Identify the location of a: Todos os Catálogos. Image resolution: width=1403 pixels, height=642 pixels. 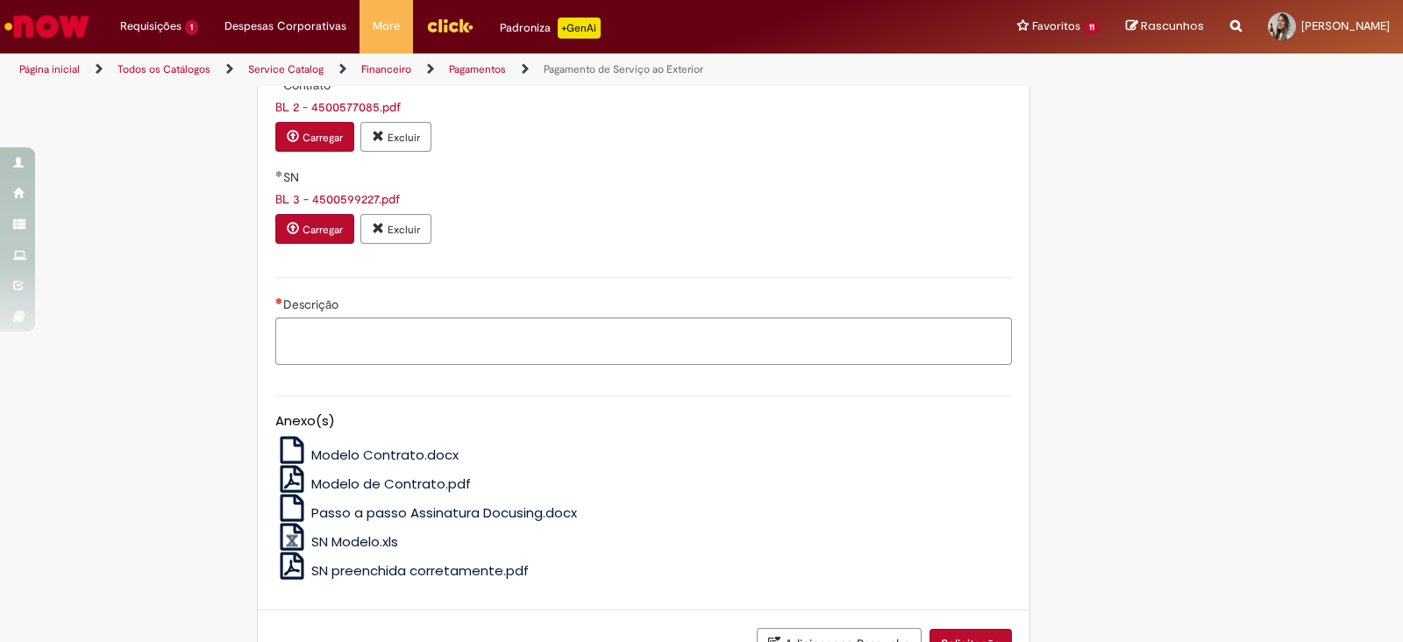
(164, 69).